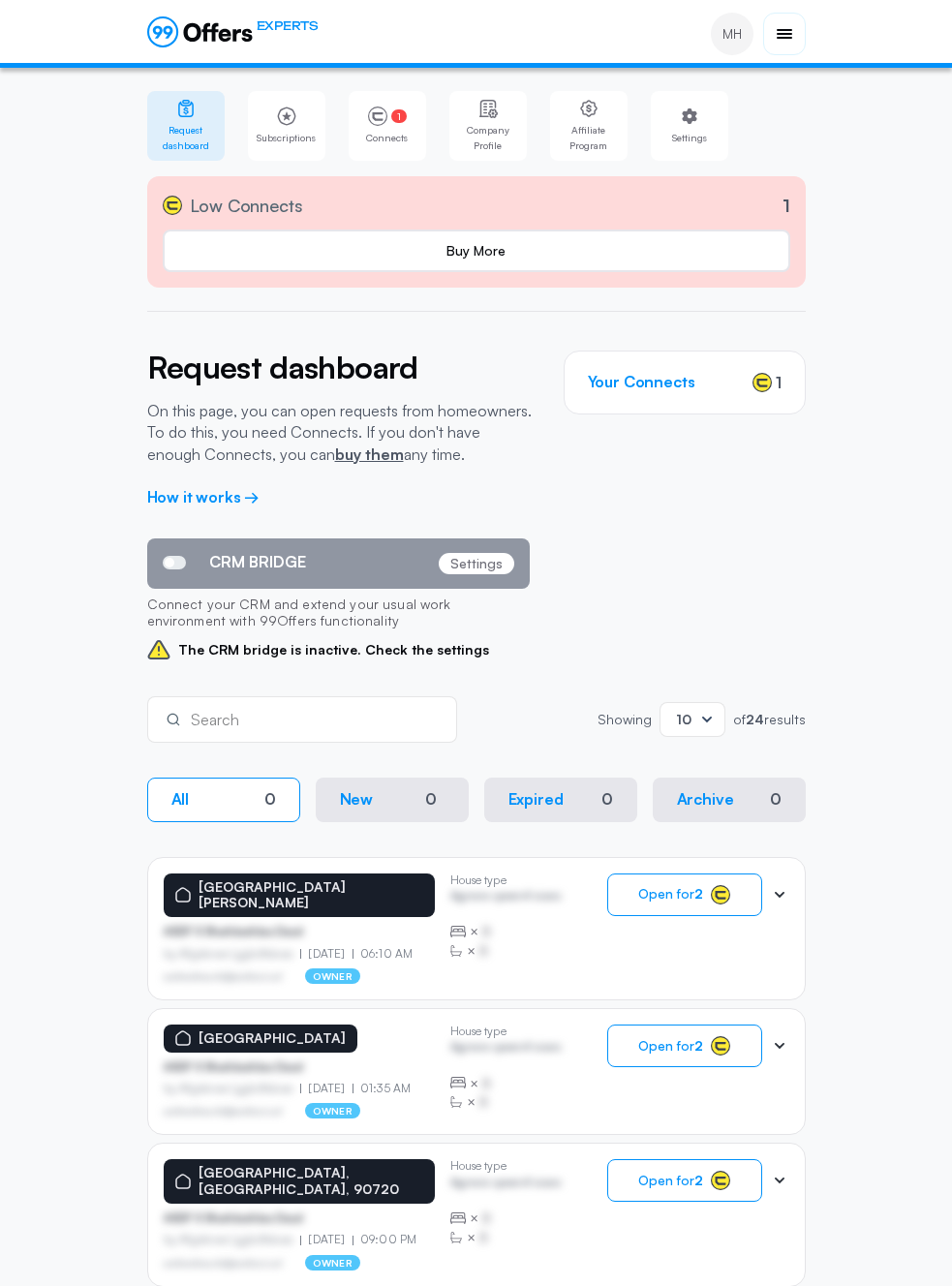 The image size is (952, 1286). Describe the element at coordinates (203, 496) in the screenshot. I see `a: How it works →` at that location.